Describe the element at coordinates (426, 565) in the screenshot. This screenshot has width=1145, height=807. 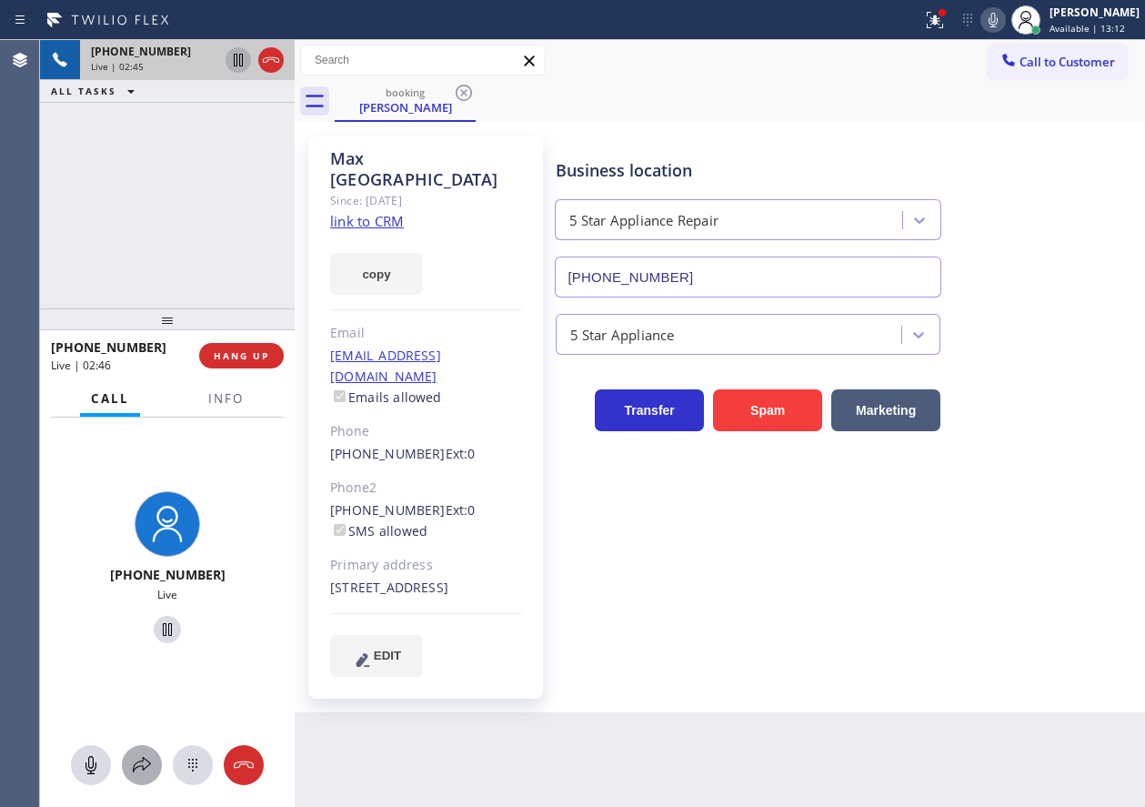
I see `div: Primary address` at that location.